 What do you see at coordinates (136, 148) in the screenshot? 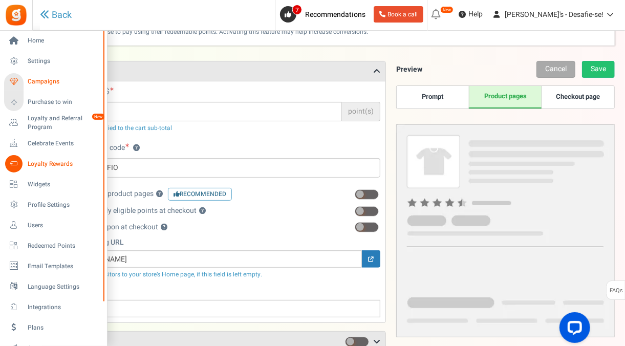
I see `button: Customize coupon code` at bounding box center [136, 148].